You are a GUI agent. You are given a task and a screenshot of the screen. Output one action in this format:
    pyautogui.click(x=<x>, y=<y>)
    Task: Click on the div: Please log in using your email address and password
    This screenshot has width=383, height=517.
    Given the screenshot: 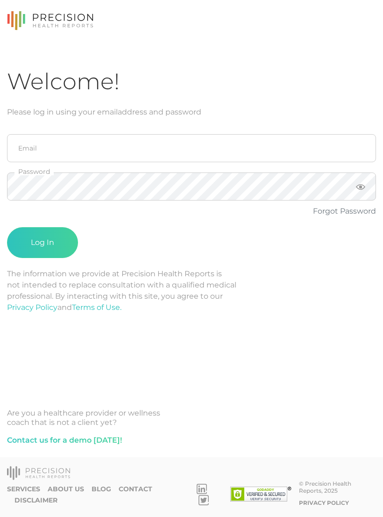 What is the action you would take?
    pyautogui.click(x=192, y=112)
    